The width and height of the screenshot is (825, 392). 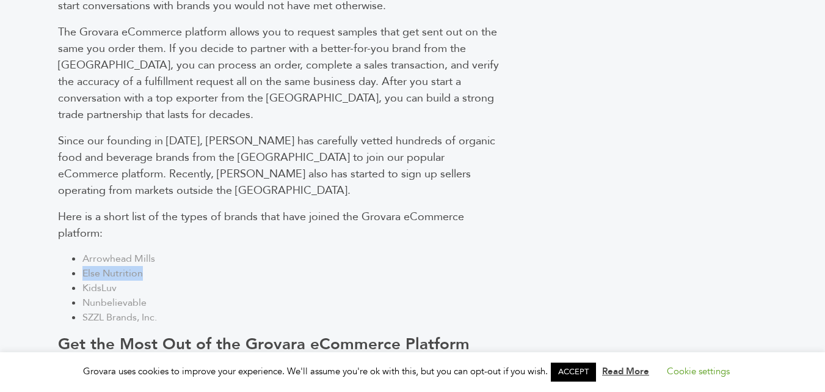 I want to click on b: Get the Most Out of the Grovara eCommerce Platform, so click(x=264, y=344).